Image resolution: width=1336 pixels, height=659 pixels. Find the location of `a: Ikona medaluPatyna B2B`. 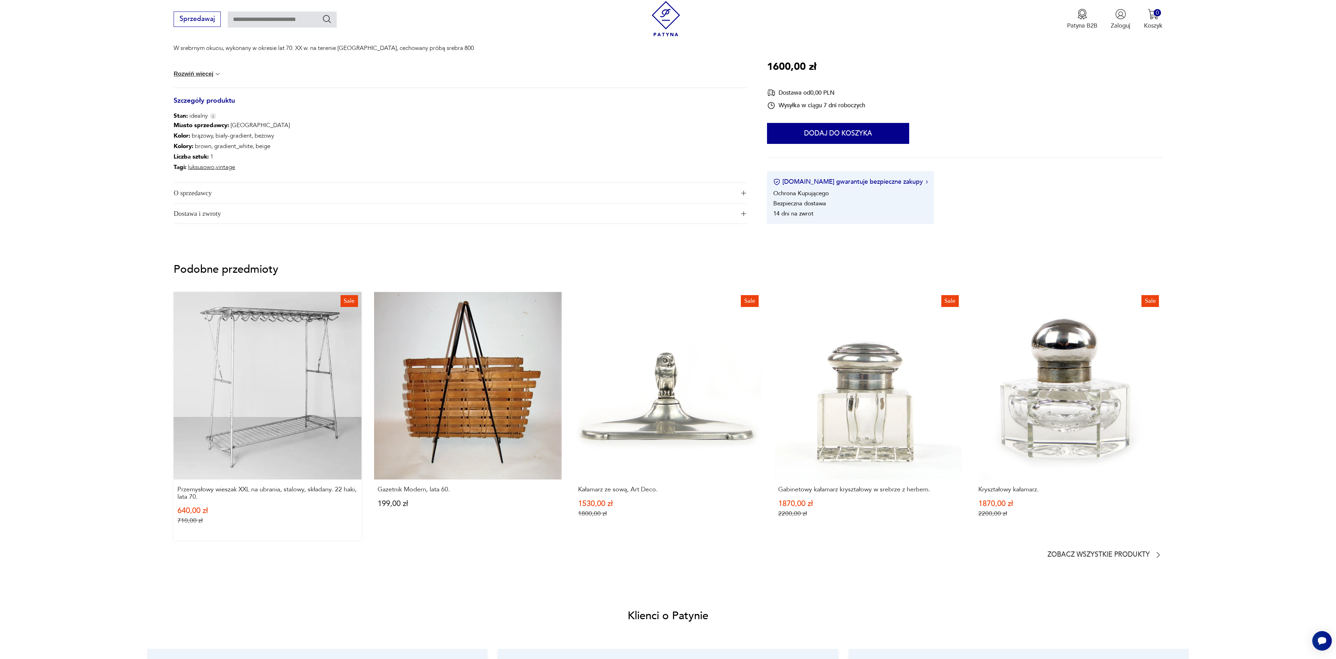

a: Ikona medaluPatyna B2B is located at coordinates (1082, 19).